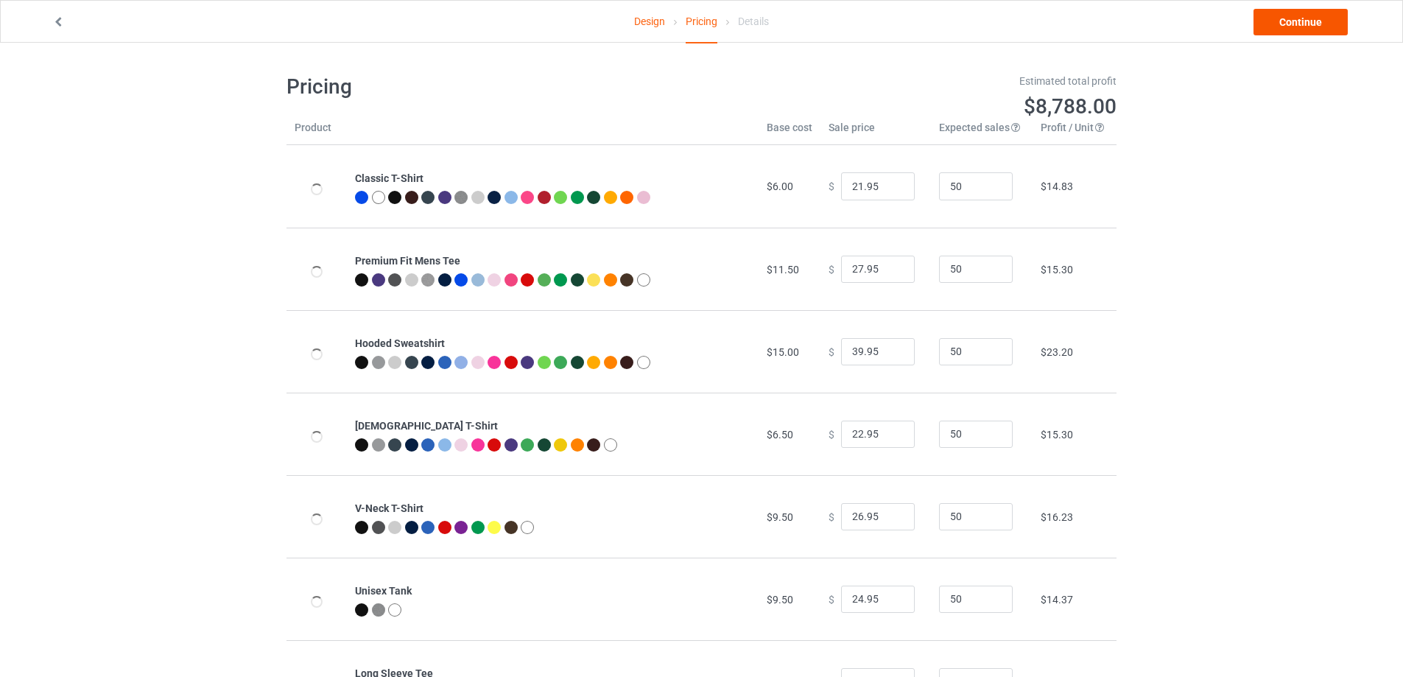  Describe the element at coordinates (780, 434) in the screenshot. I see `span: $6.50` at that location.